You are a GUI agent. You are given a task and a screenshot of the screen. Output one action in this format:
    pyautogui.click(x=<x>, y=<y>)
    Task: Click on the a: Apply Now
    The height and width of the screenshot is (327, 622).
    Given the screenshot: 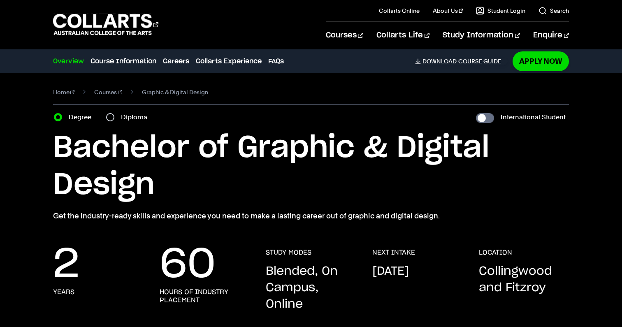 What is the action you would take?
    pyautogui.click(x=541, y=61)
    